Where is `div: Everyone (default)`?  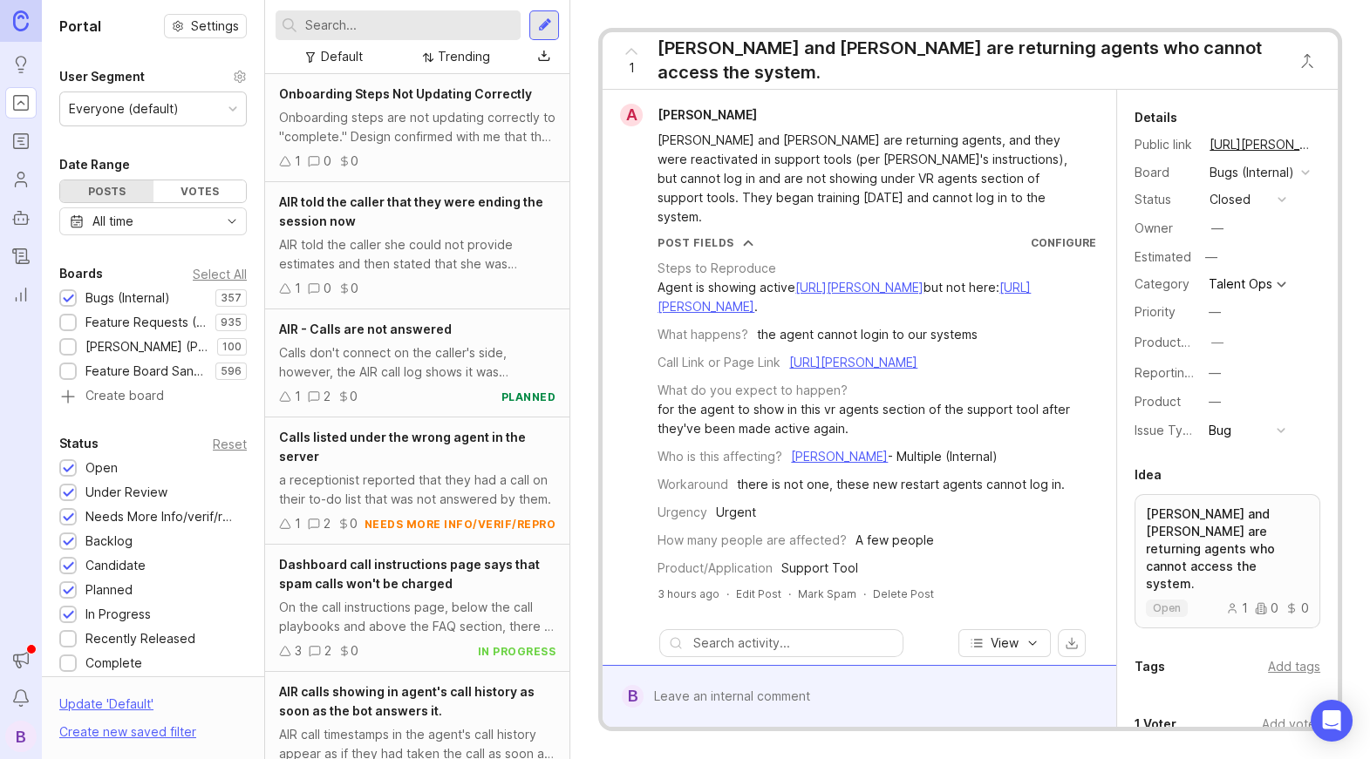 div: Everyone (default) is located at coordinates (124, 109).